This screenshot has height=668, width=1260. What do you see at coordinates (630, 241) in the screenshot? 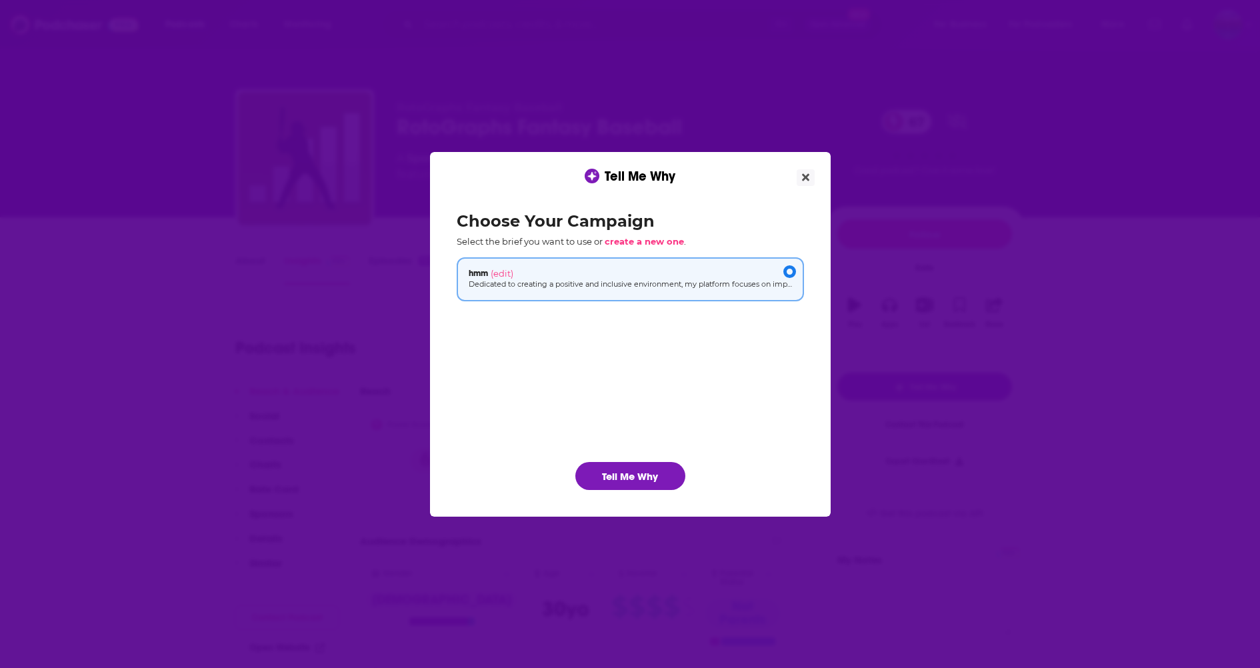
I see `p: Select the brief you want to use or .` at bounding box center [630, 241].